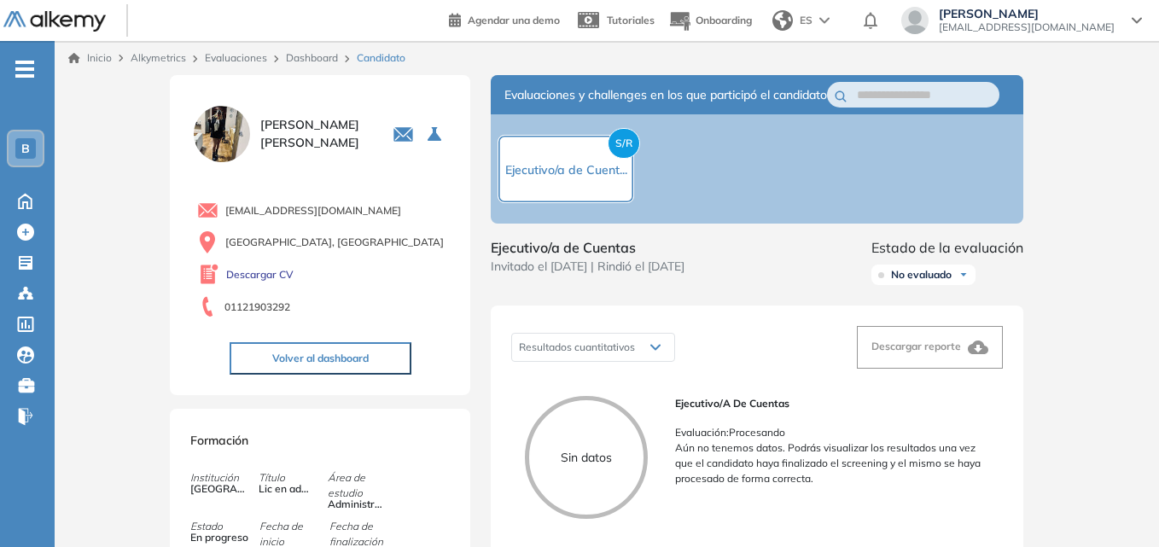 This screenshot has height=547, width=1159. What do you see at coordinates (666, 95) in the screenshot?
I see `span: Evaluaciones y challenges en los que participó el candidato` at bounding box center [666, 95].